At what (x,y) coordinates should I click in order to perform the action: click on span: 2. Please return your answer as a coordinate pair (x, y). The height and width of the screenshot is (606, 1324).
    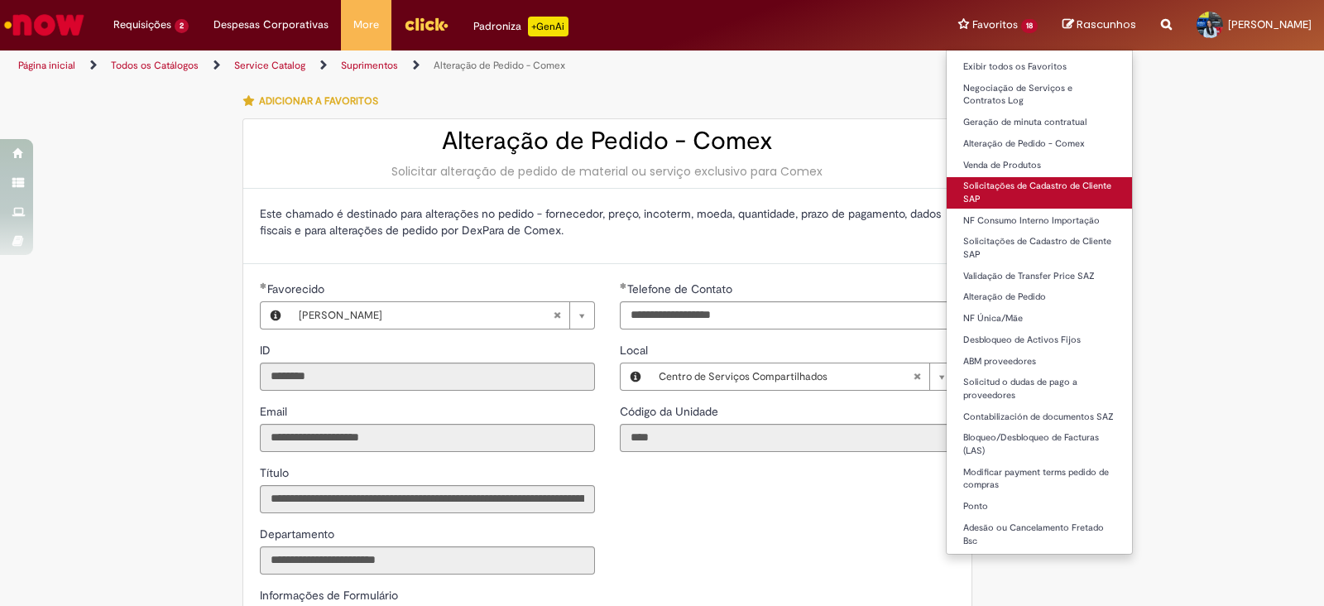
    Looking at the image, I should click on (181, 26).